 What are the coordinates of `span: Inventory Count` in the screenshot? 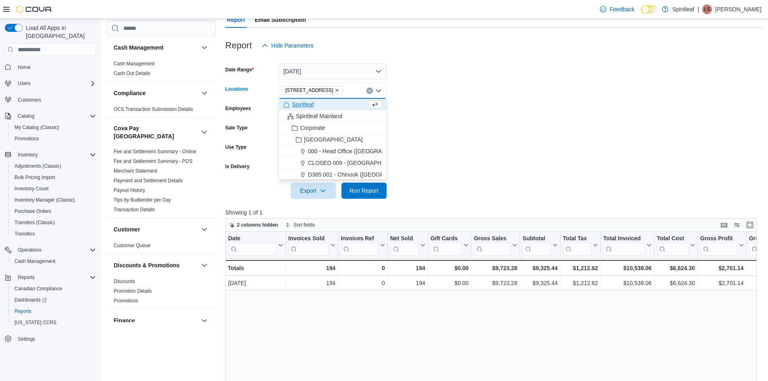 It's located at (31, 189).